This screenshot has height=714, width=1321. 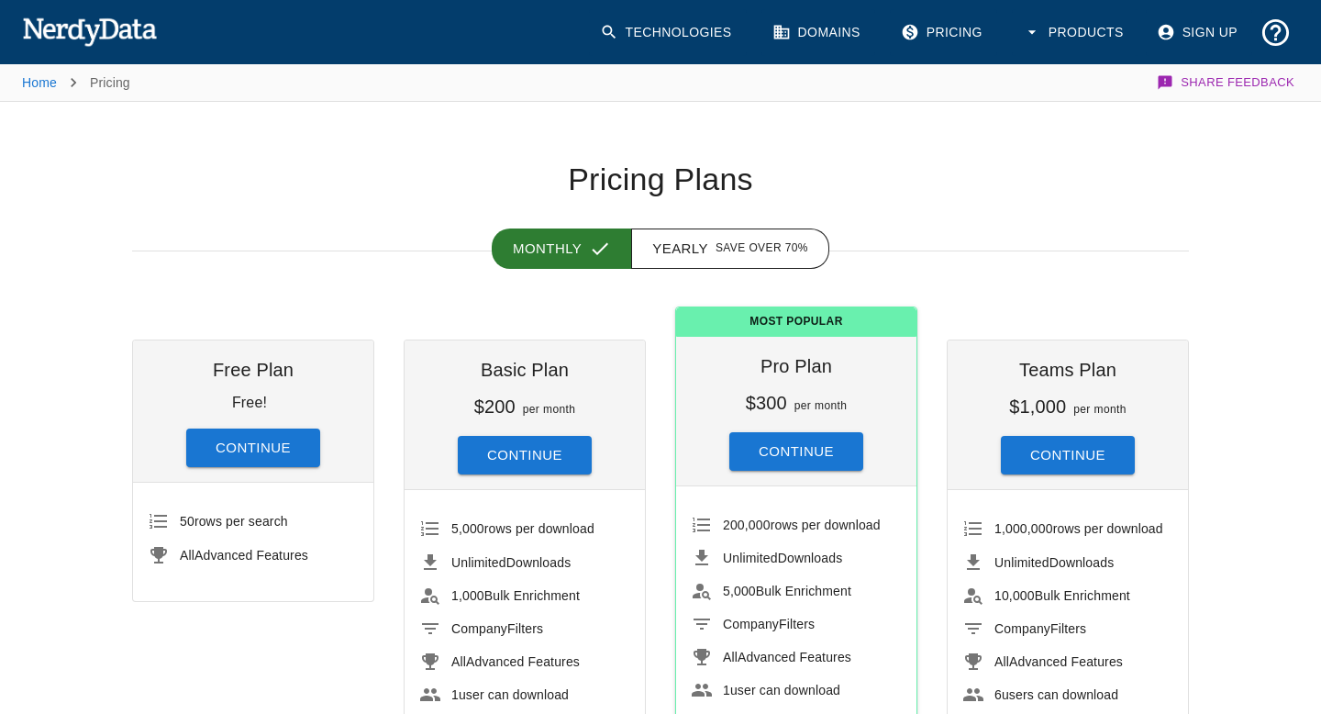 I want to click on a: Home, so click(x=39, y=83).